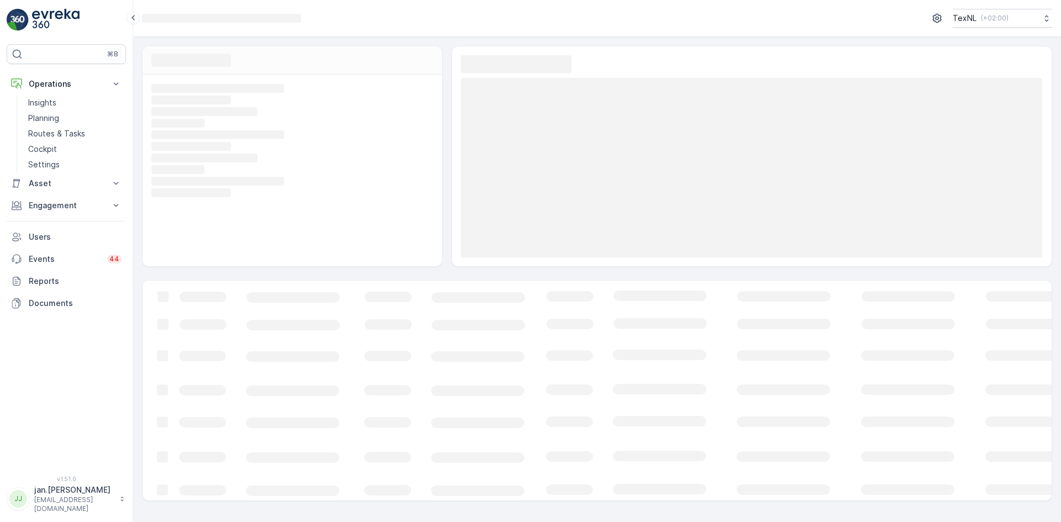 This screenshot has height=522, width=1061. What do you see at coordinates (66, 183) in the screenshot?
I see `button: Asset` at bounding box center [66, 183].